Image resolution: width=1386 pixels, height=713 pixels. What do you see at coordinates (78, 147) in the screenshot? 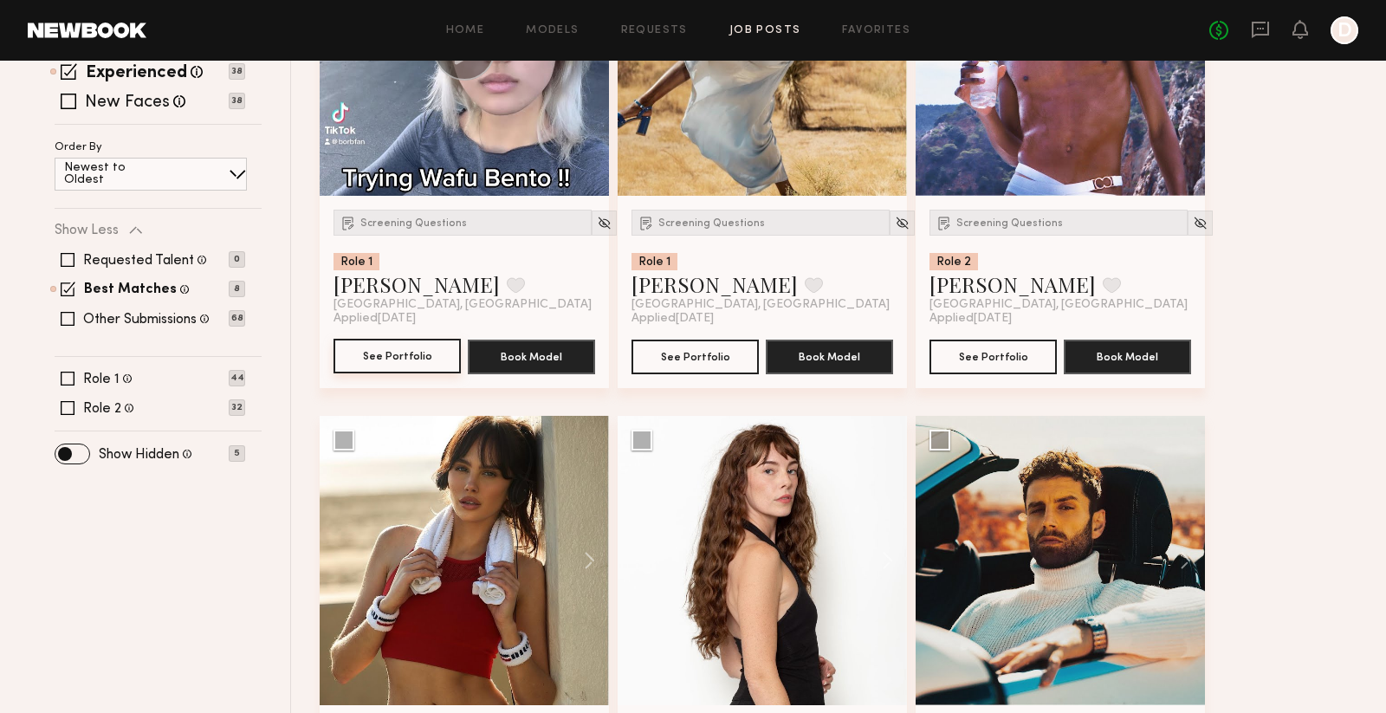
I see `p: Order By` at bounding box center [78, 147].